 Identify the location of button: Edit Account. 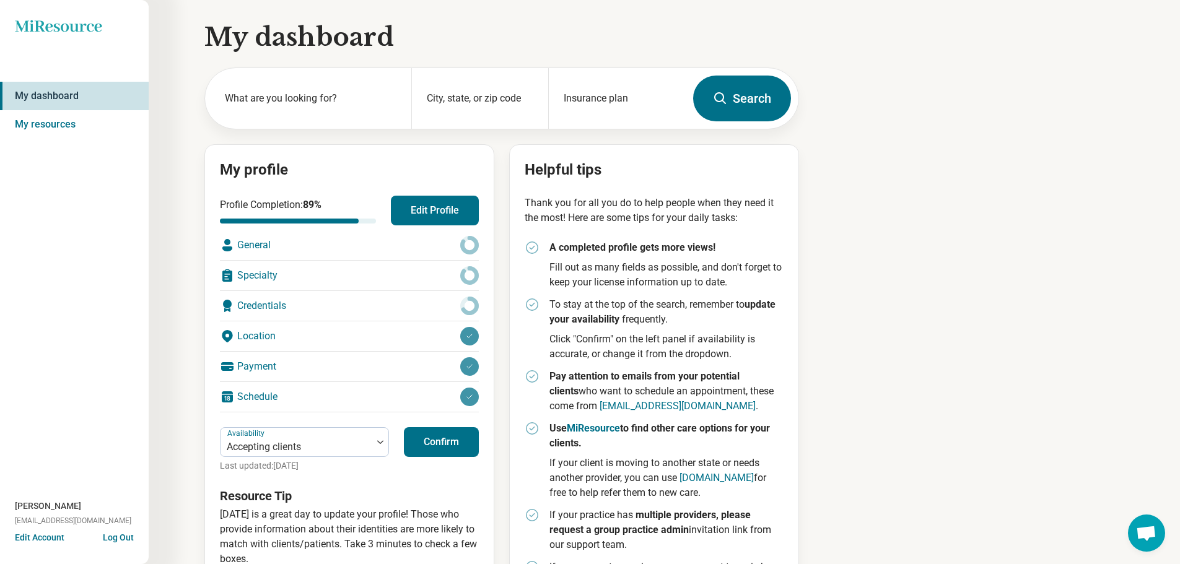
(40, 538).